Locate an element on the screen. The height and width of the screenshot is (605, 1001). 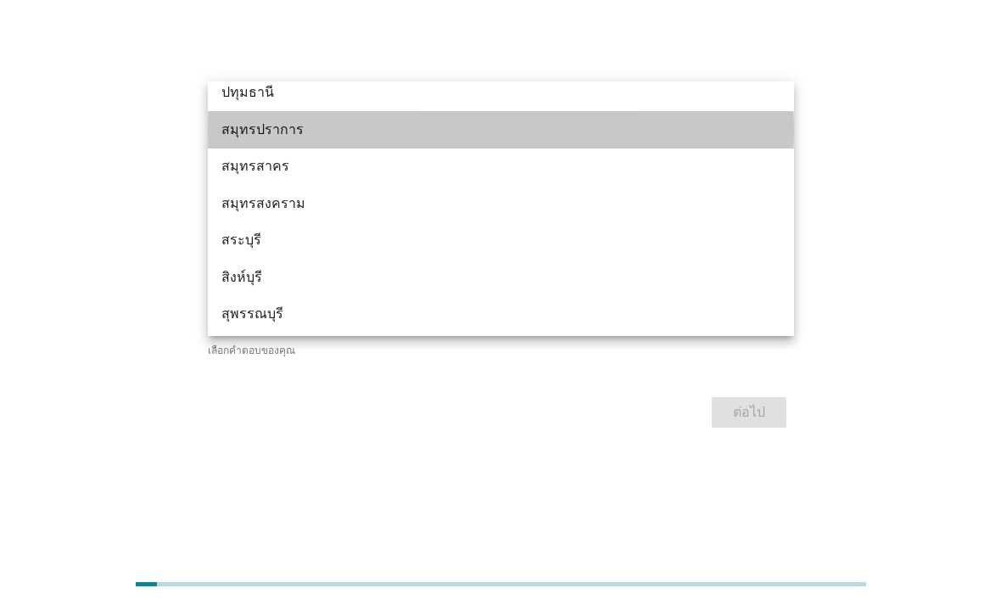
div: ปทุมธานี is located at coordinates (477, 92).